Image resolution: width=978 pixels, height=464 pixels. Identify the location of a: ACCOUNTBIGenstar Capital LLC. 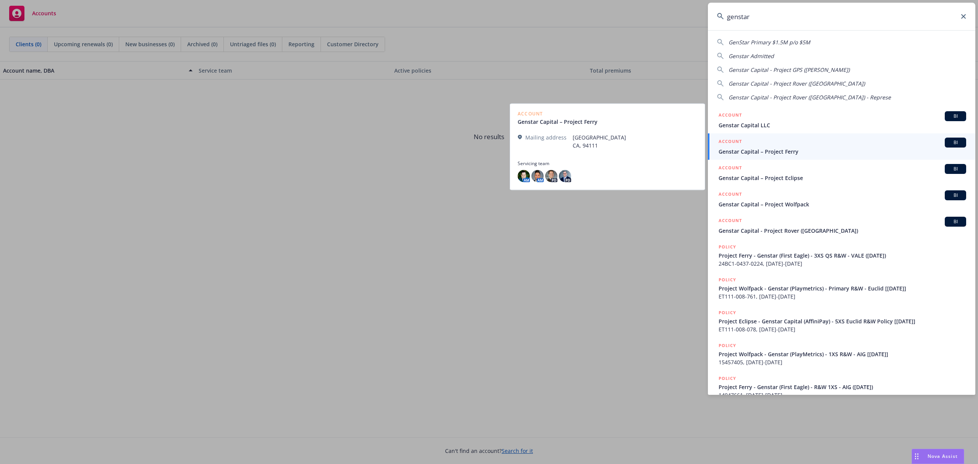
(842, 120).